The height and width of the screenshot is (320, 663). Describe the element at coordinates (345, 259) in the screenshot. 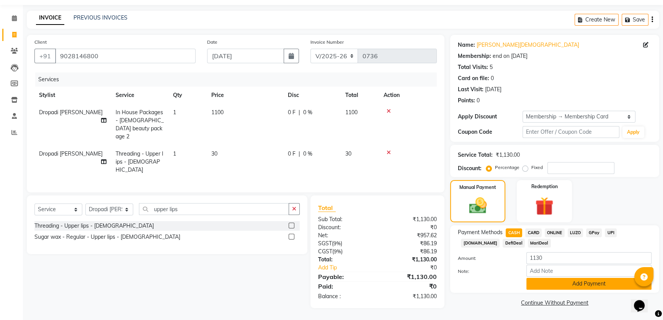

I see `div: Total:` at that location.